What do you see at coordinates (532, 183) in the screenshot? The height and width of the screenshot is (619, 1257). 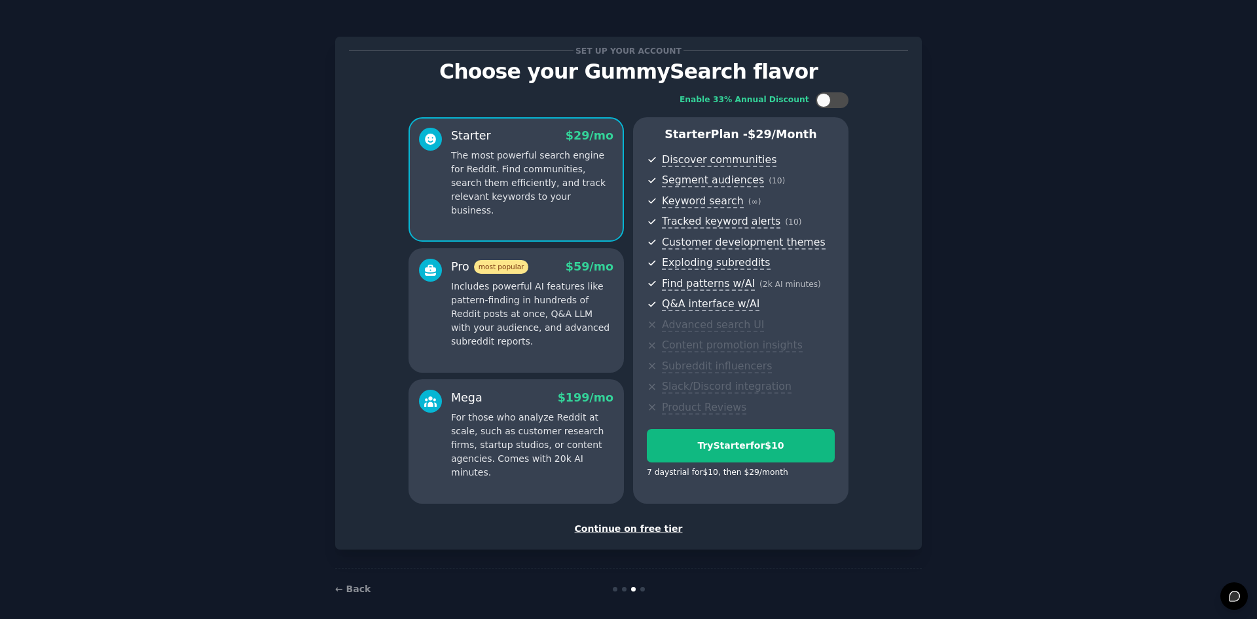 I see `p: The most powerful search engine for Reddit. Find communities, search them efficiently, and track ...` at bounding box center [532, 183].